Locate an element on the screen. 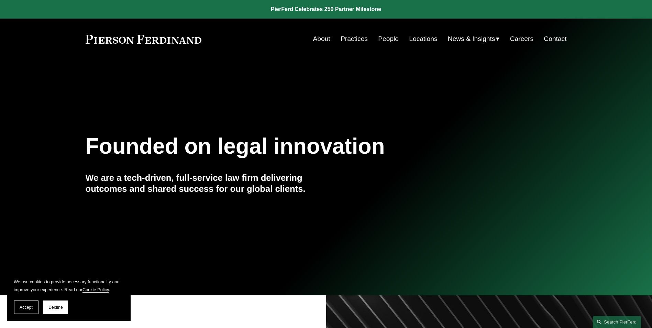 The image size is (652, 328). a: People is located at coordinates (388, 39).